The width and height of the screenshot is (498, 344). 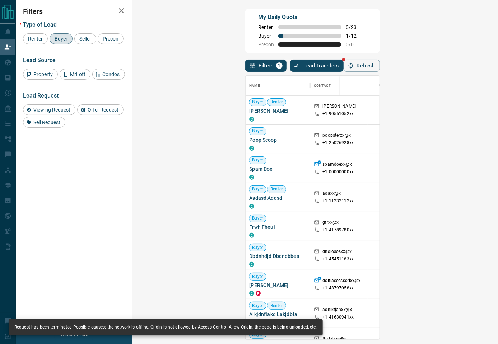 What do you see at coordinates (44, 122) in the screenshot?
I see `div: Sell Request` at bounding box center [44, 122].